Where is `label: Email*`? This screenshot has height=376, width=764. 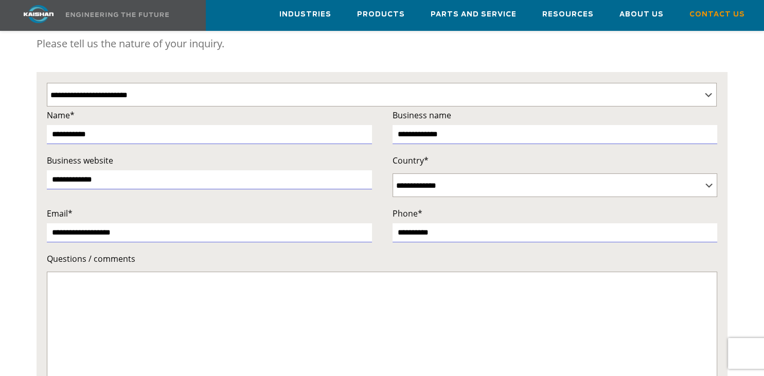 label: Email* is located at coordinates (209, 214).